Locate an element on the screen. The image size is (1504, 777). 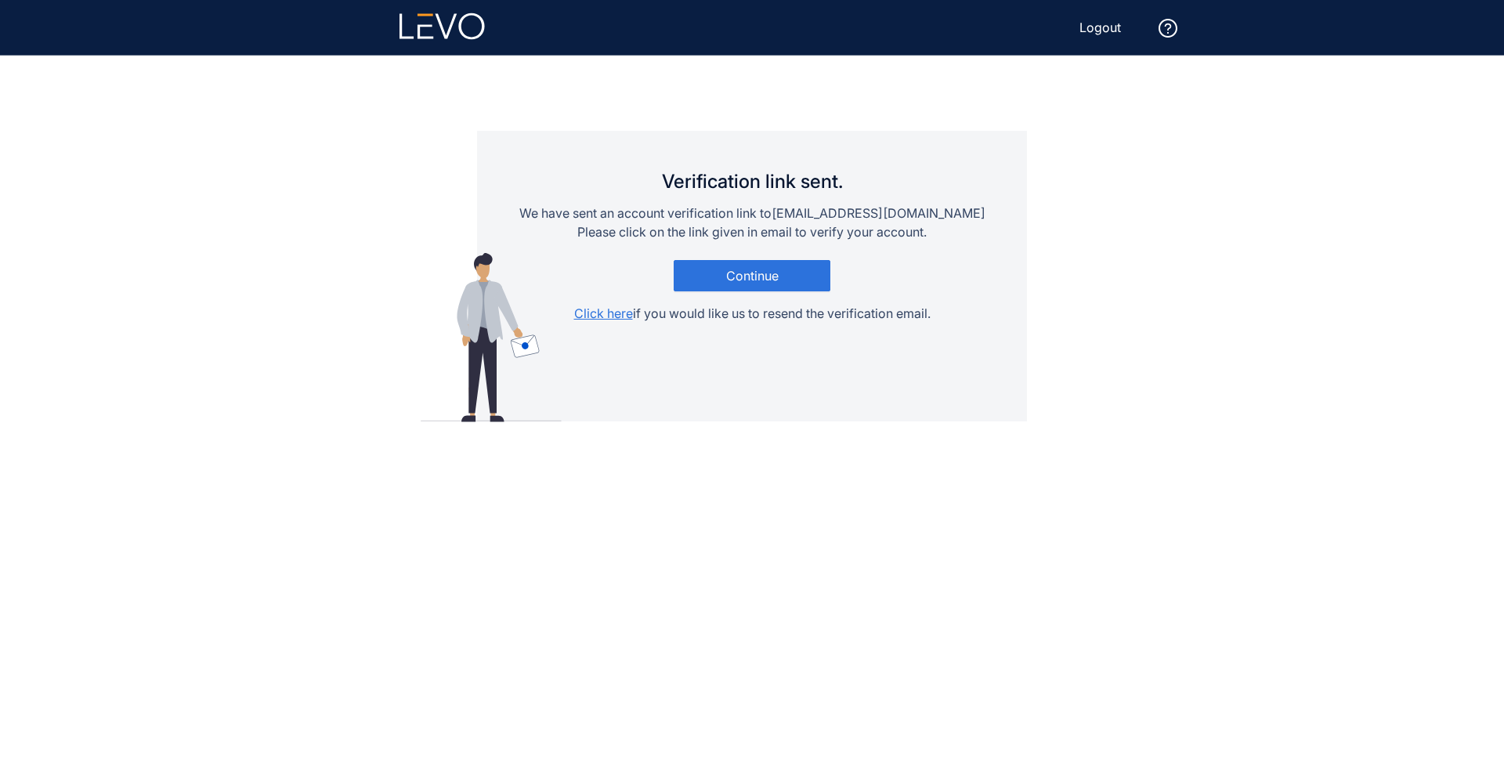
span: Logout is located at coordinates (1100, 27).